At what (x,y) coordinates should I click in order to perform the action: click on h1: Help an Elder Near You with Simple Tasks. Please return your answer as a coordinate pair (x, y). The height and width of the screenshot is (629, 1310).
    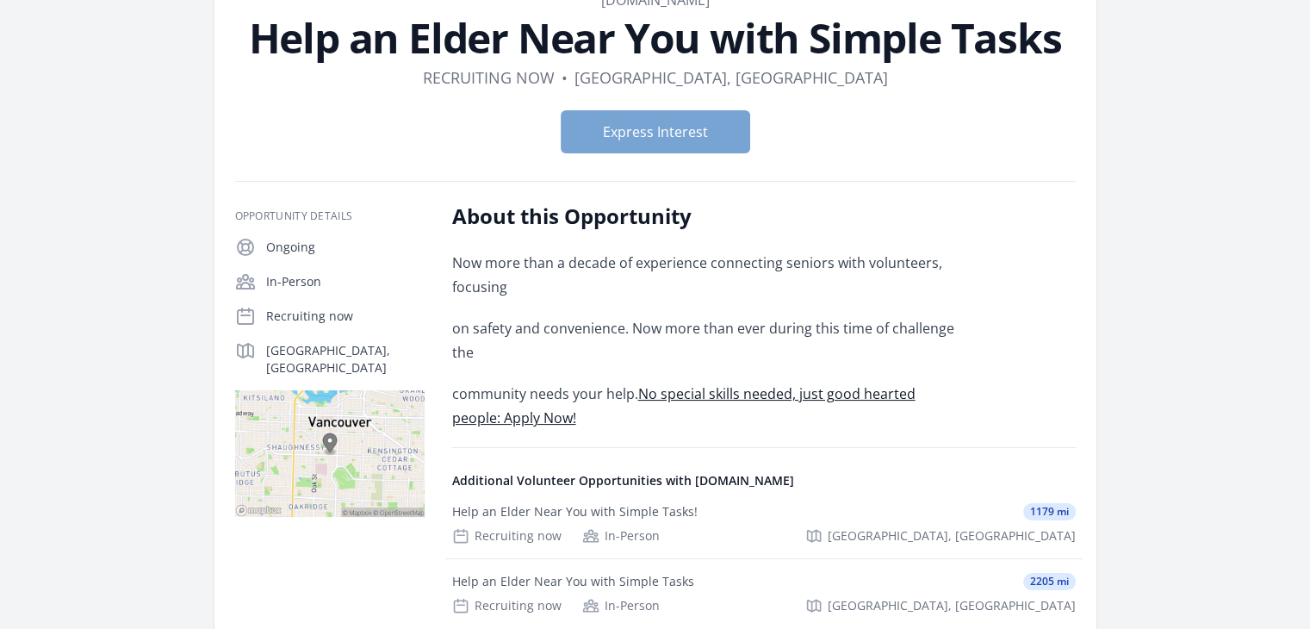
    Looking at the image, I should click on (656, 38).